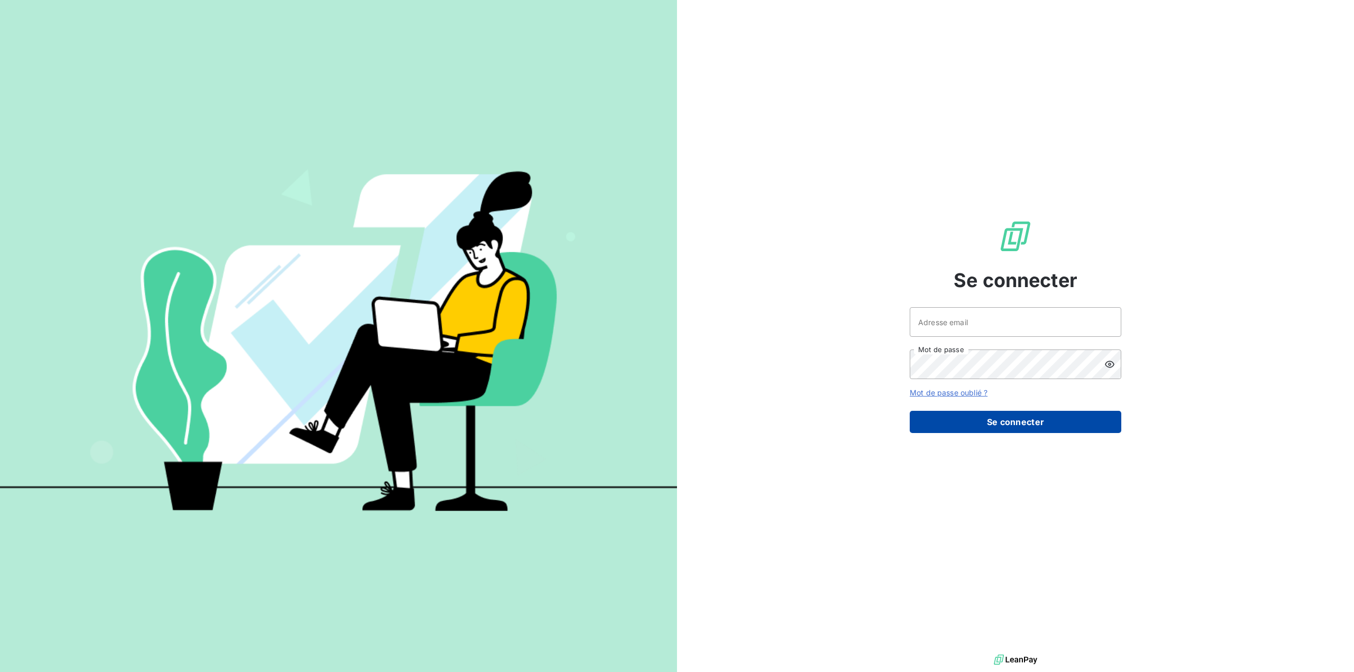 This screenshot has width=1354, height=672. I want to click on img: Logo LeanPay, so click(1016, 236).